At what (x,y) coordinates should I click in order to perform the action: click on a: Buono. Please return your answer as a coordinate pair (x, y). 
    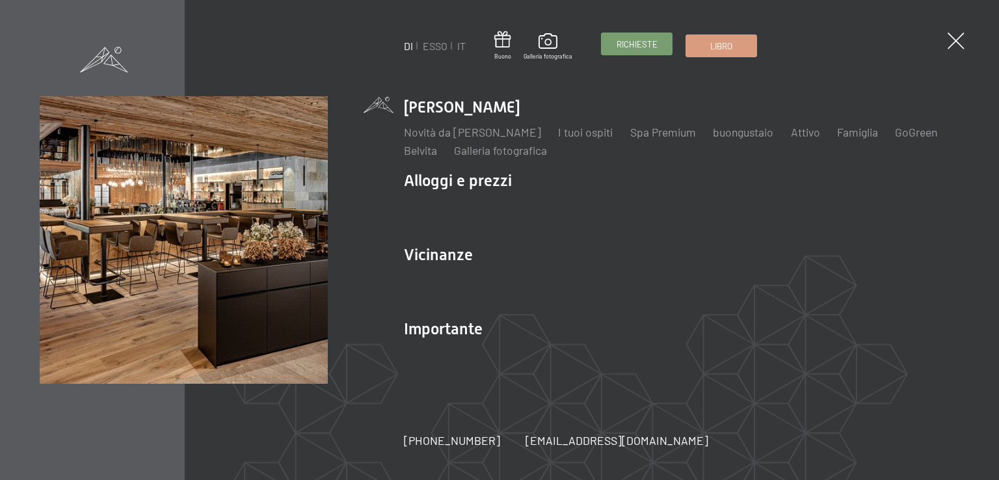
    Looking at the image, I should click on (503, 46).